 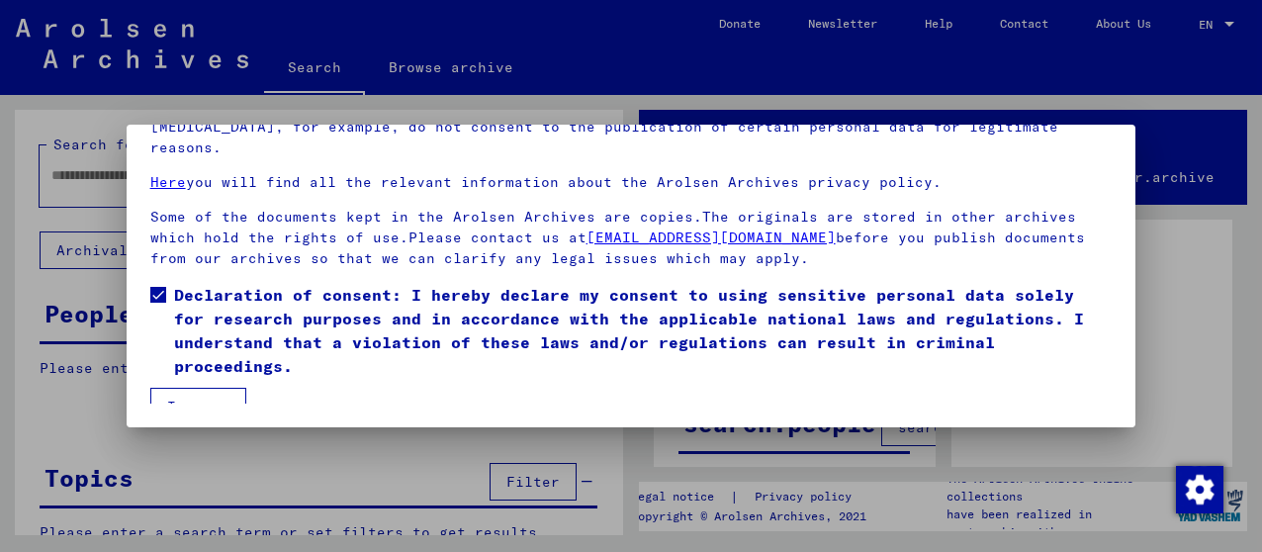 What do you see at coordinates (198, 407) in the screenshot?
I see `button: I agree` at bounding box center [198, 407].